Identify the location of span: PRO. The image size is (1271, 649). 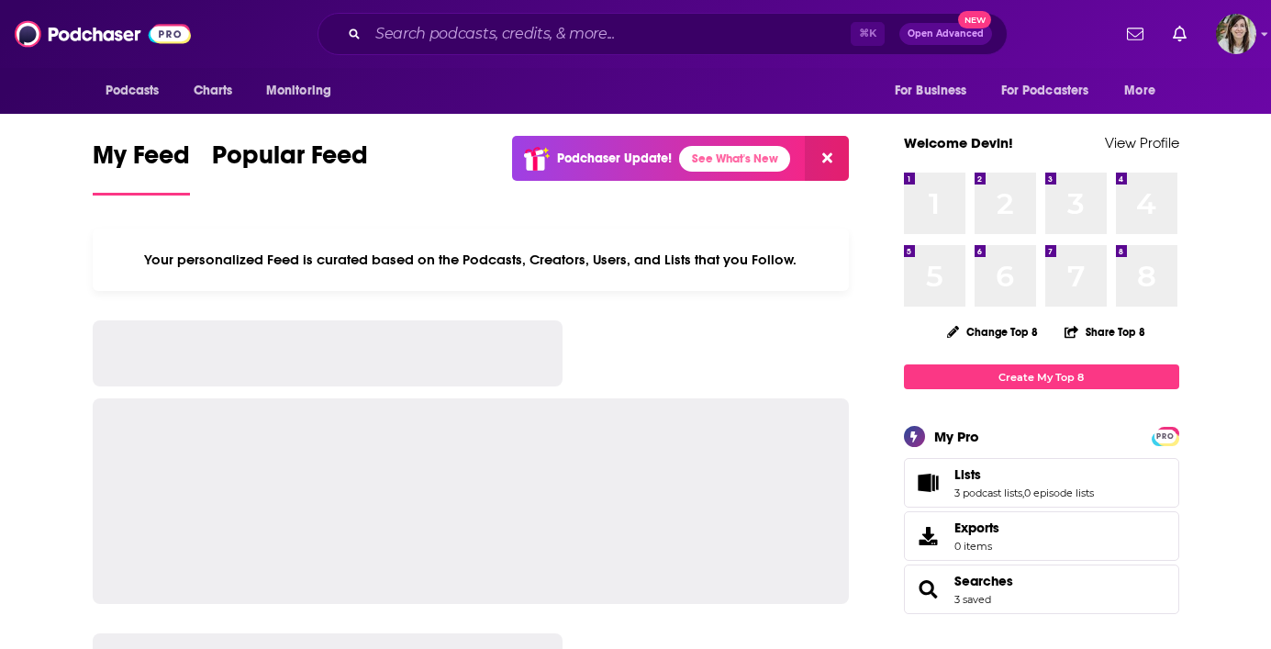
(1165, 436).